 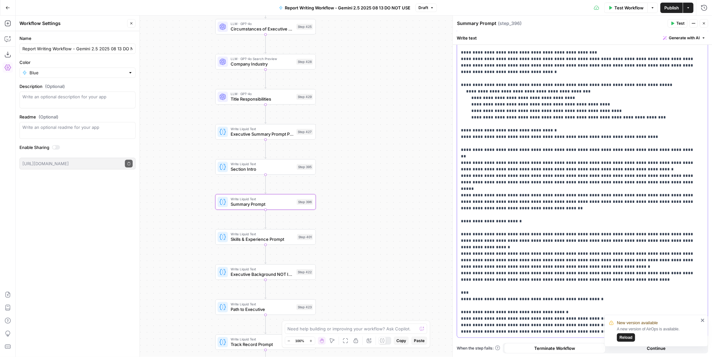 I want to click on span: Circumstances of Executive CLEAN, so click(x=262, y=29).